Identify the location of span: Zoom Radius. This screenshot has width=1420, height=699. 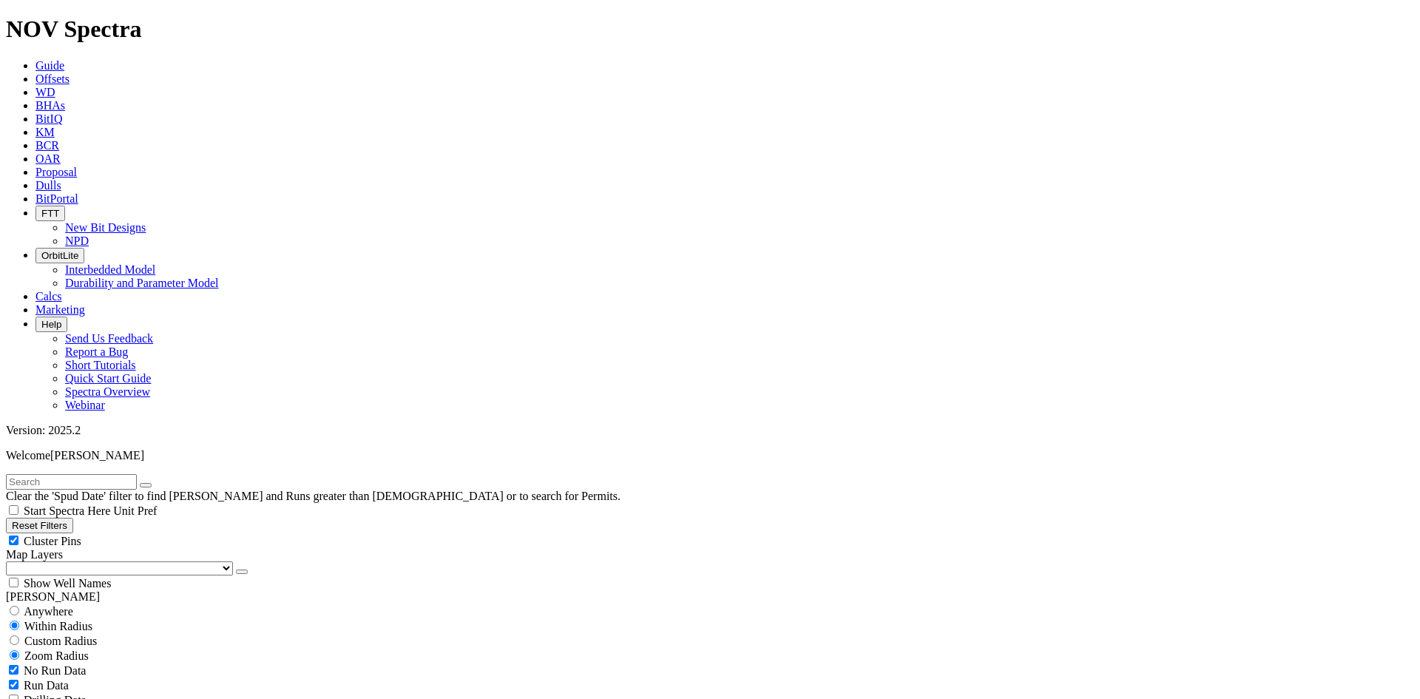
(56, 655).